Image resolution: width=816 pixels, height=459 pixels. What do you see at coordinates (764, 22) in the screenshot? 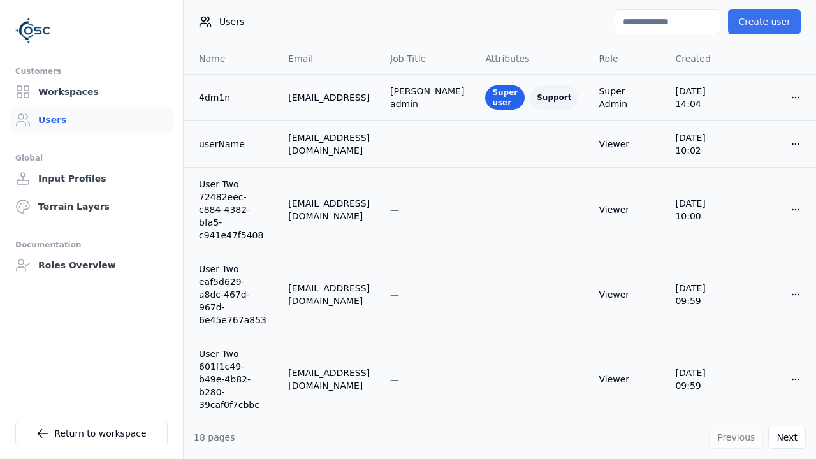
I see `button: Create user` at bounding box center [764, 22].